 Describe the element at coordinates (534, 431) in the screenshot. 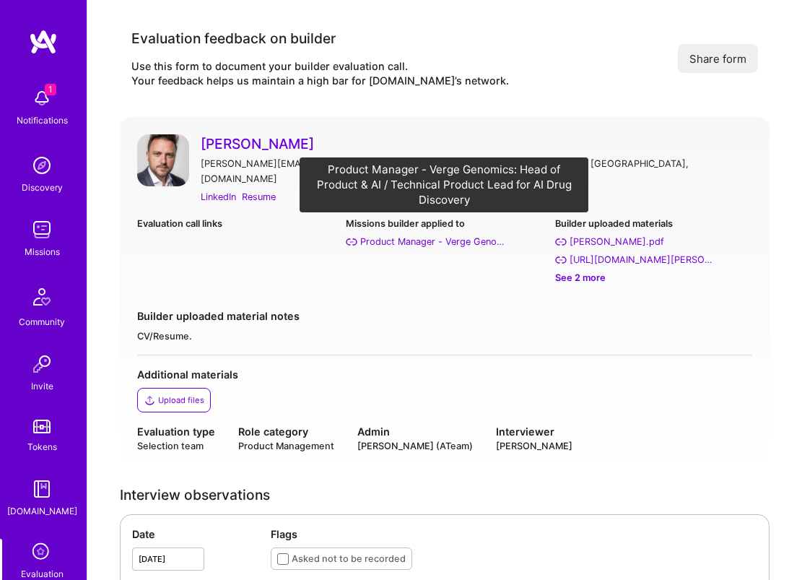

I see `div: Interviewer` at that location.